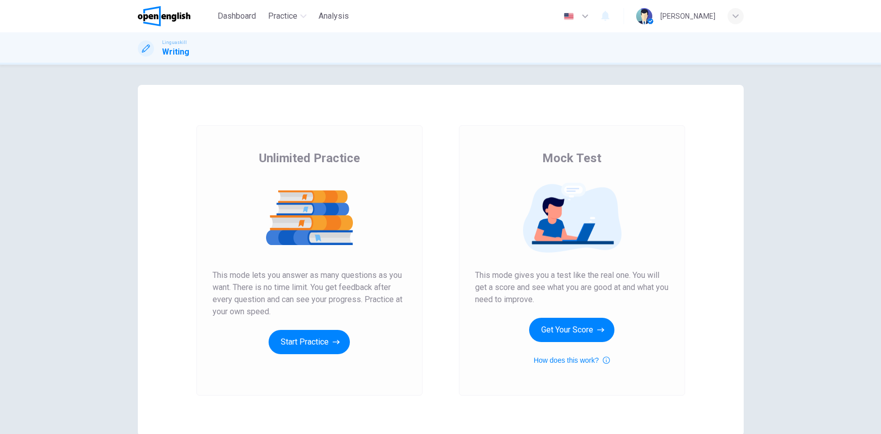 The width and height of the screenshot is (881, 434). I want to click on span: Analysis, so click(334, 16).